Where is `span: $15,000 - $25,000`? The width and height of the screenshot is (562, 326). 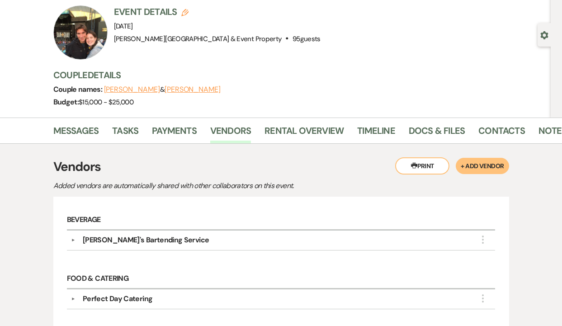 span: $15,000 - $25,000 is located at coordinates (106, 102).